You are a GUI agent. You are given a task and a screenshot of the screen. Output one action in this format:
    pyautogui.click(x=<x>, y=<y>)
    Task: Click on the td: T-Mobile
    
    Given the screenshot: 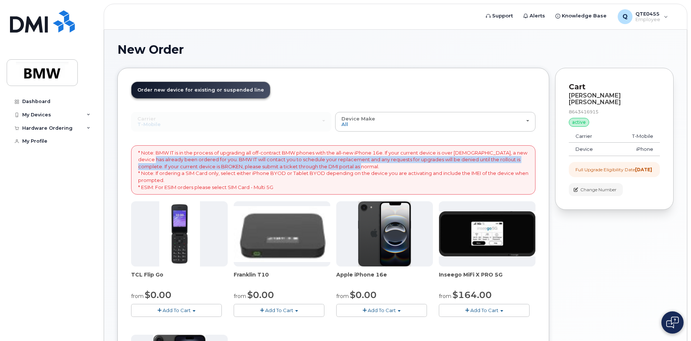 What is the action you would take?
    pyautogui.click(x=636, y=136)
    